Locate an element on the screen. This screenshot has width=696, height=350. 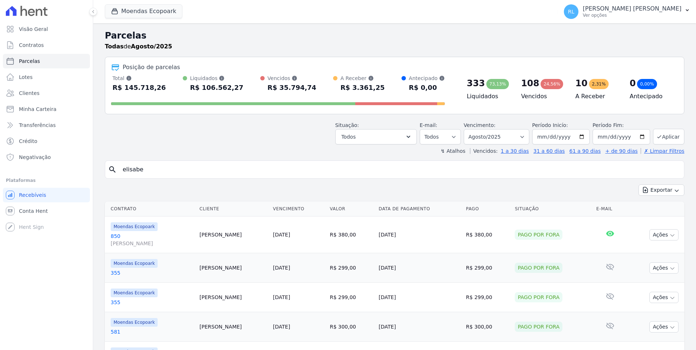
button: Todos is located at coordinates (376, 137).